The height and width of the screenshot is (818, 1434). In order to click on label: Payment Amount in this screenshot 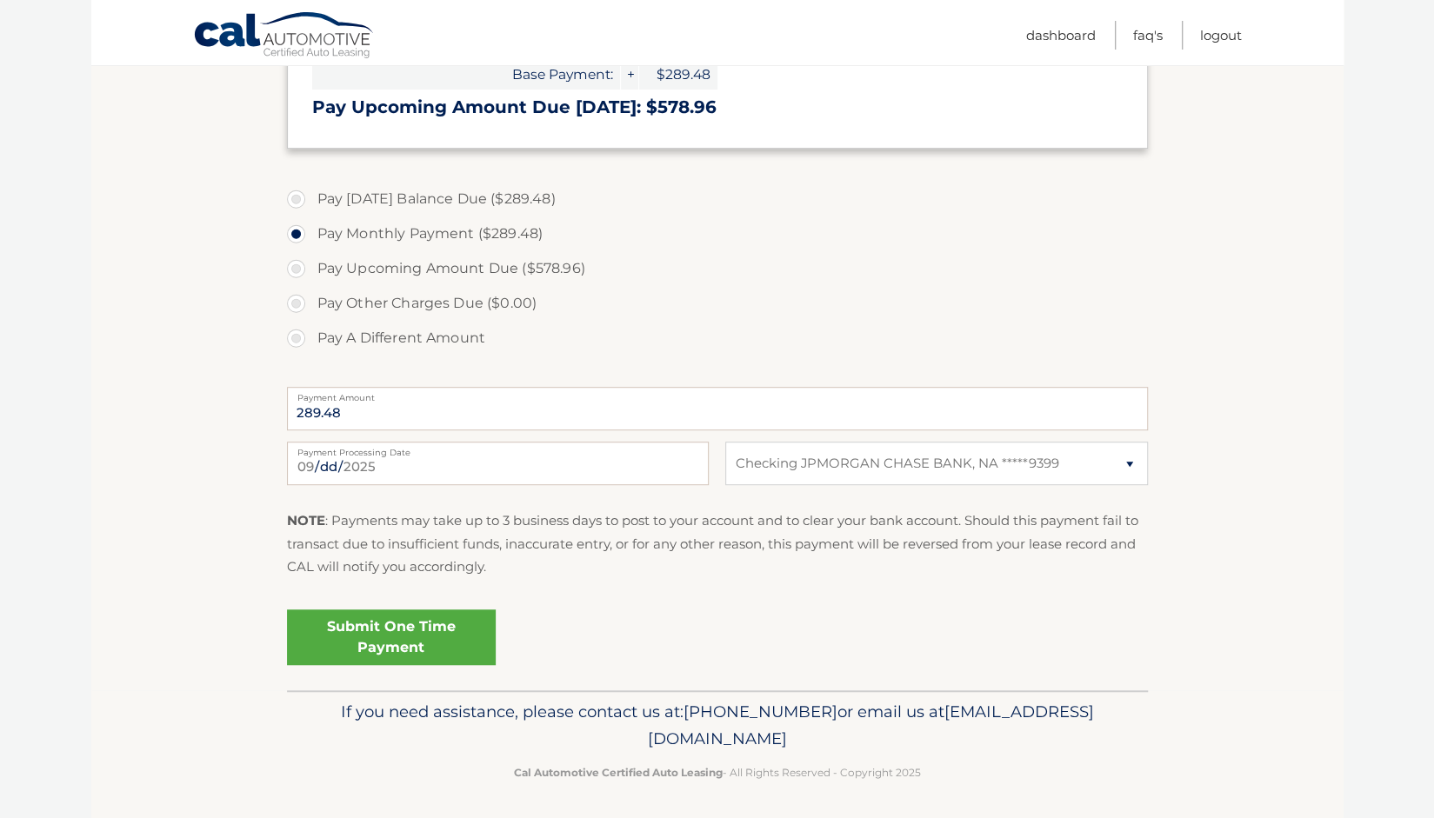, I will do `click(717, 394)`.